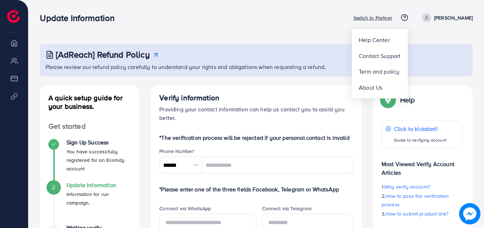 The height and width of the screenshot is (228, 484). I want to click on span: About Us, so click(370, 87).